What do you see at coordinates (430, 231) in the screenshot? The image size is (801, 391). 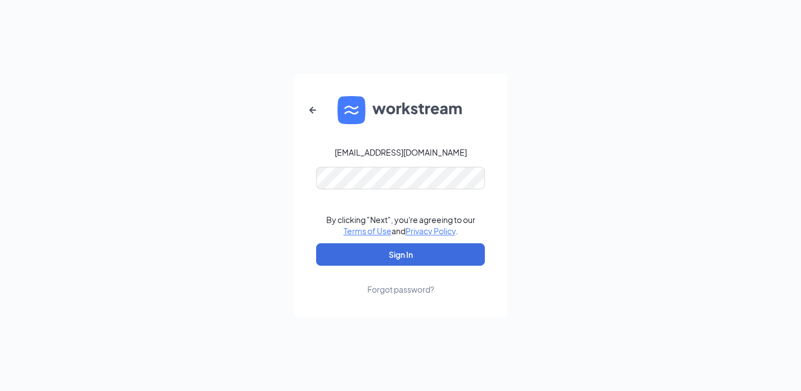 I see `a: Privacy Policy` at bounding box center [430, 231].